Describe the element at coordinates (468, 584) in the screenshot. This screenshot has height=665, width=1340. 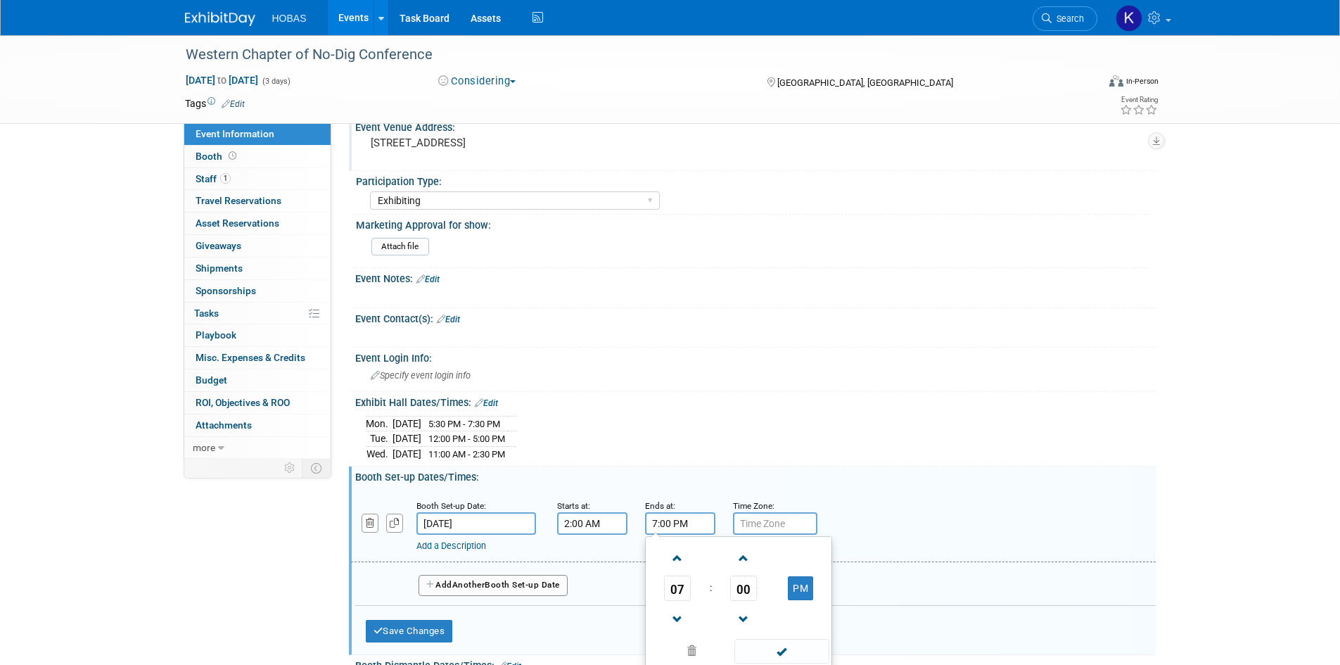
I see `span: Another` at that location.